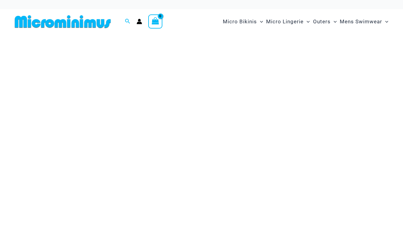 This screenshot has height=229, width=403. Describe the element at coordinates (139, 21) in the screenshot. I see `a: Account icon link` at that location.